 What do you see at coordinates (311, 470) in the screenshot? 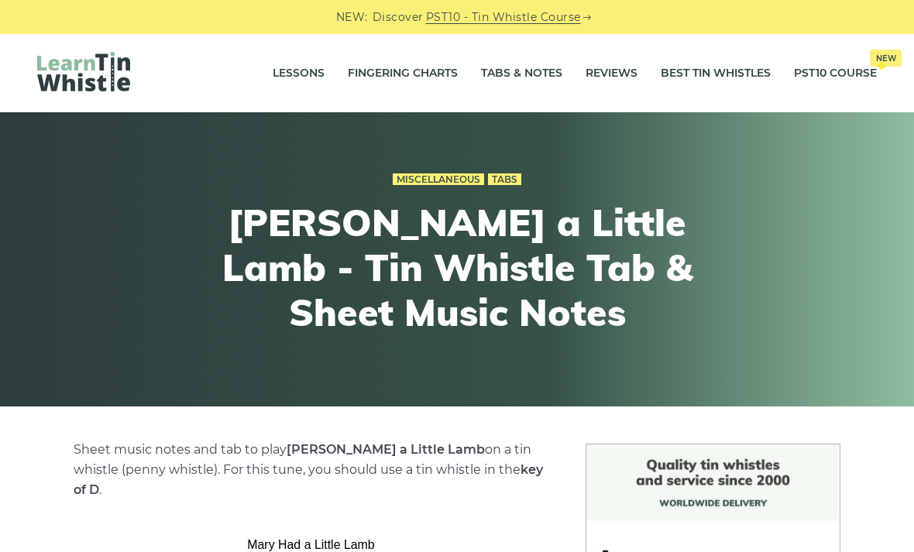
I see `p: Sheet music notes and tab to play on a tin whistle (penny whistle). For this tune, you should use...` at bounding box center [311, 470].